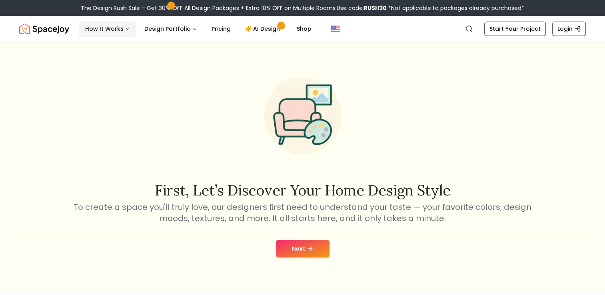 The image size is (605, 295). Describe the element at coordinates (44, 29) in the screenshot. I see `img: Spacejoy Logo` at that location.